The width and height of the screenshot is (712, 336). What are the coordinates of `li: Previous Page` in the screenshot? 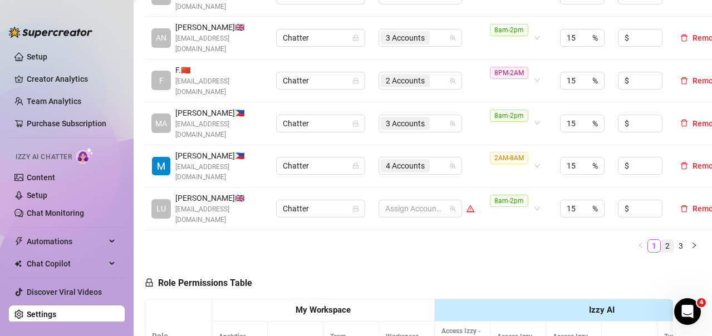 It's located at (640, 246).